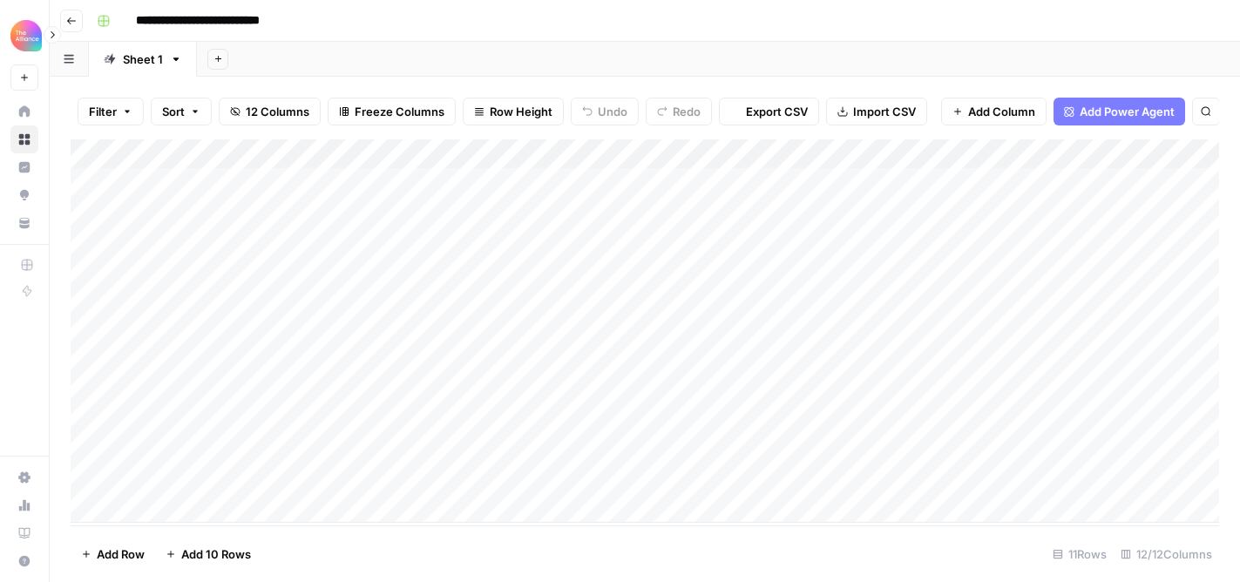 The height and width of the screenshot is (582, 1240). What do you see at coordinates (513, 112) in the screenshot?
I see `button: Row Height` at bounding box center [513, 112].